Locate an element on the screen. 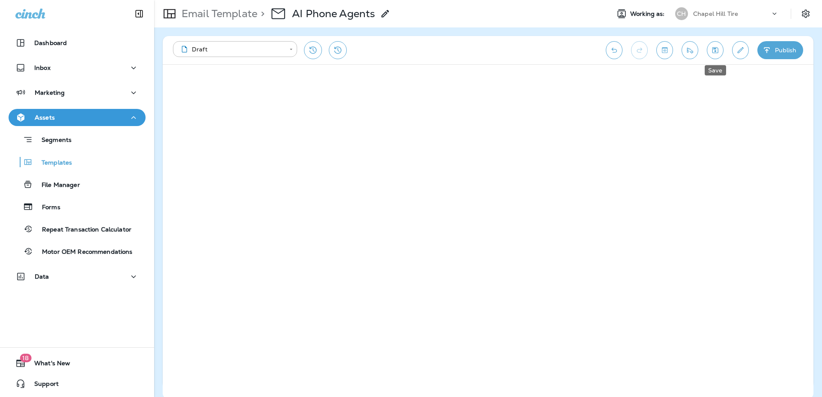 The width and height of the screenshot is (822, 397). button: Dashboard is located at coordinates (77, 43).